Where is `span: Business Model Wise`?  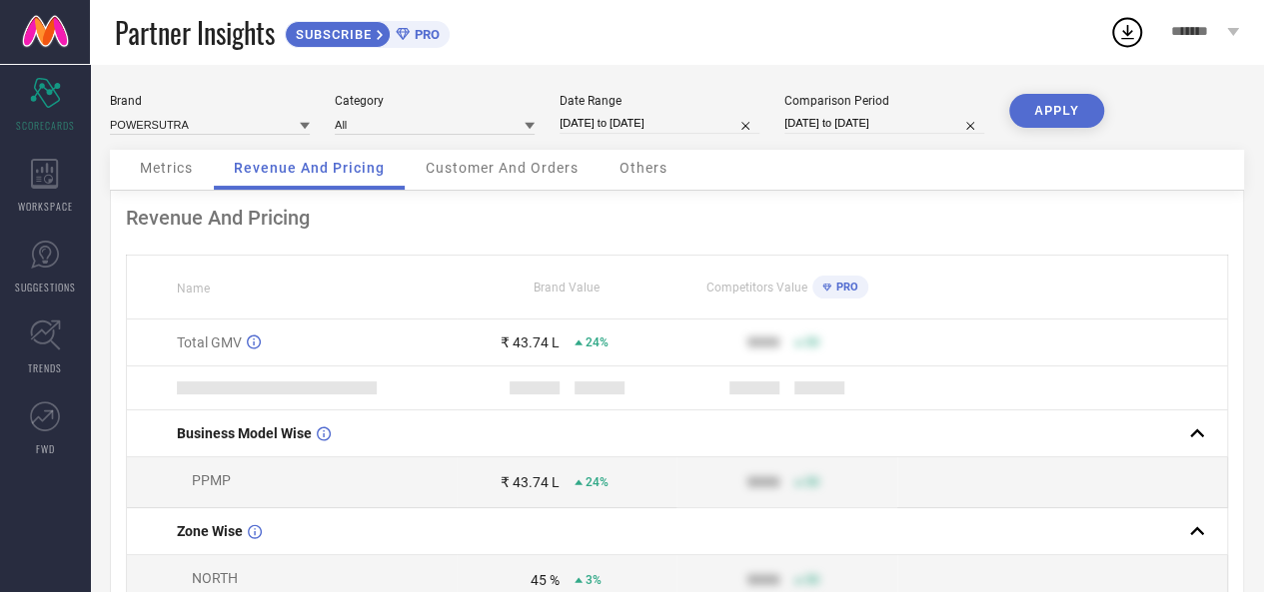
span: Business Model Wise is located at coordinates (244, 434).